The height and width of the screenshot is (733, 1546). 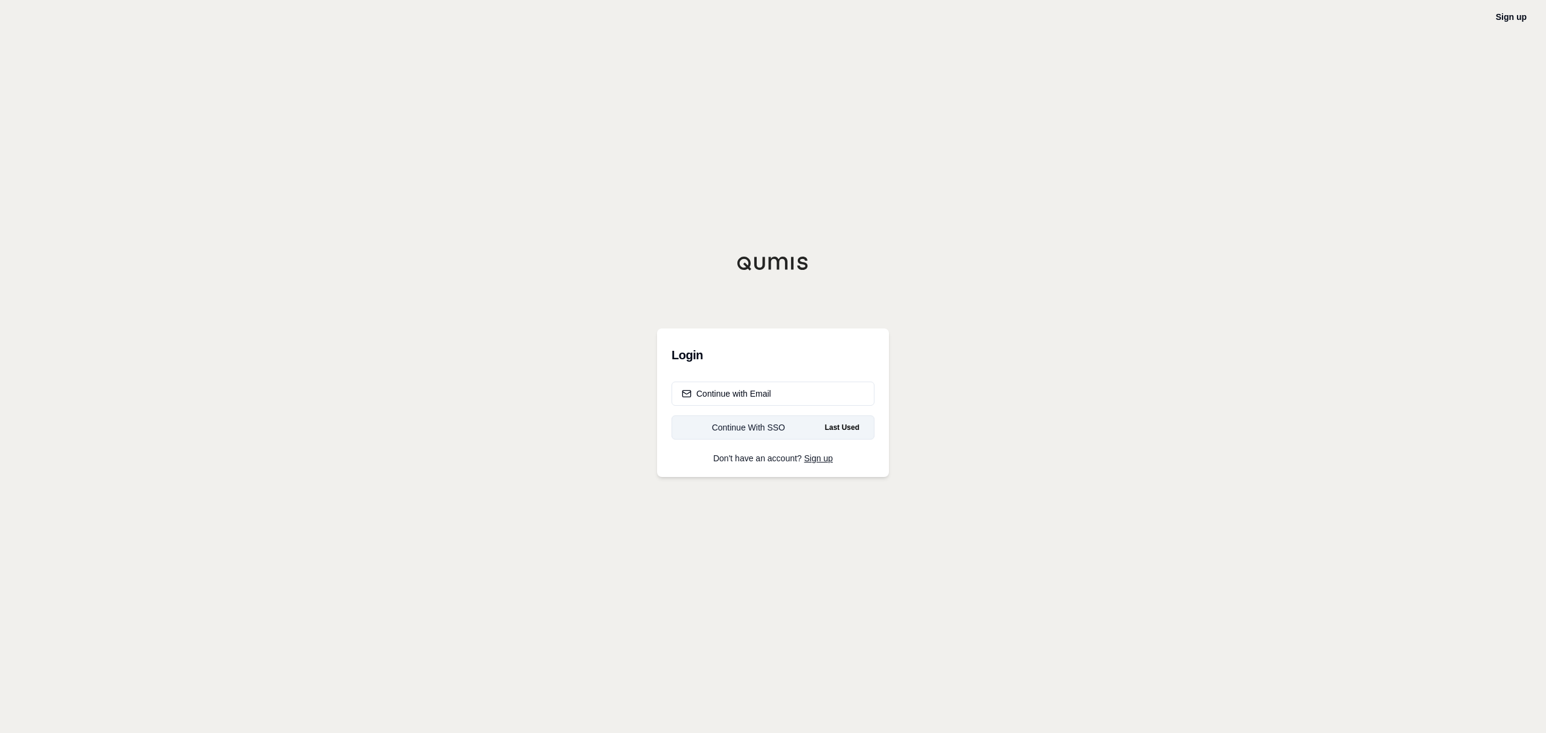 What do you see at coordinates (726, 394) in the screenshot?
I see `div: Continue with Email` at bounding box center [726, 394].